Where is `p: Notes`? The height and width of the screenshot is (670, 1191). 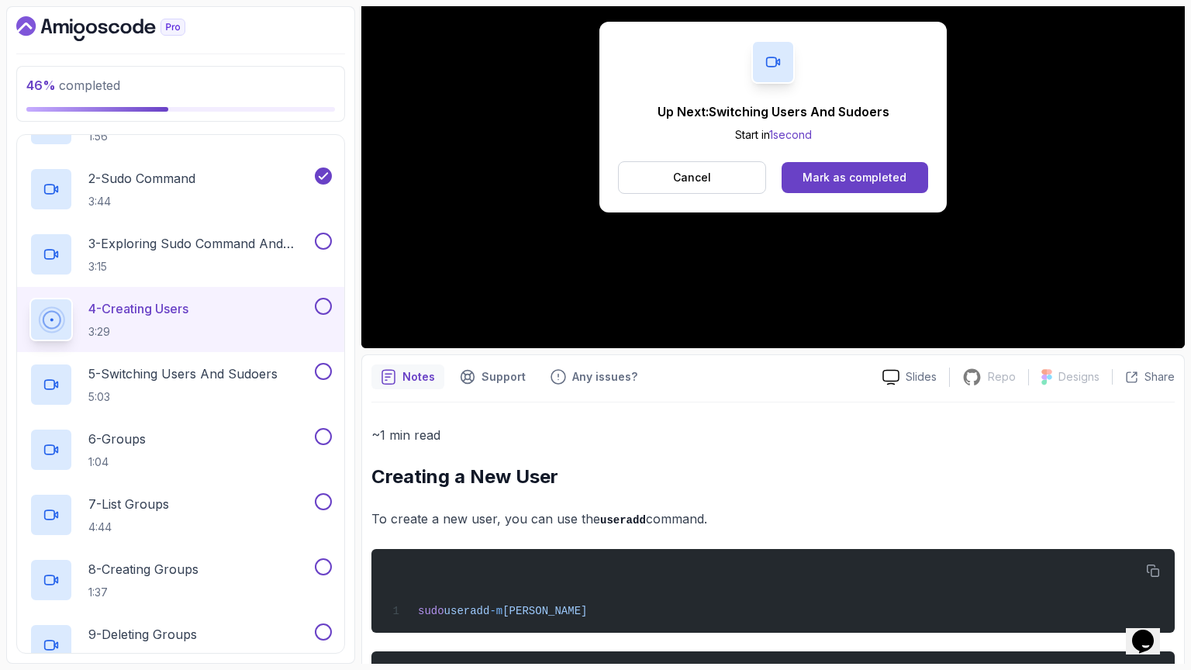 p: Notes is located at coordinates (419, 377).